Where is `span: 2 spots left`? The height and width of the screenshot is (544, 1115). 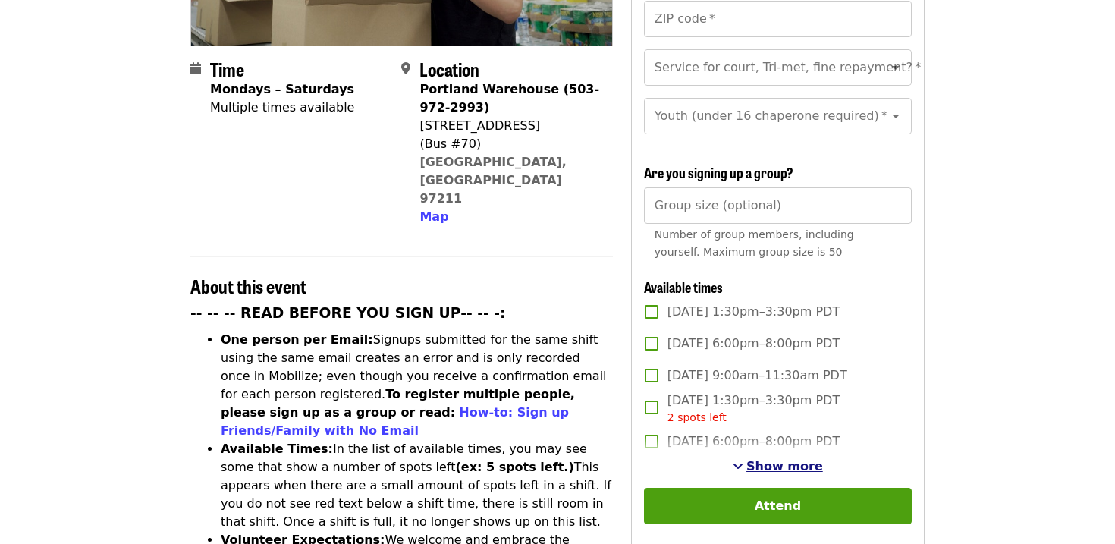
span: 2 spots left is located at coordinates (697, 417).